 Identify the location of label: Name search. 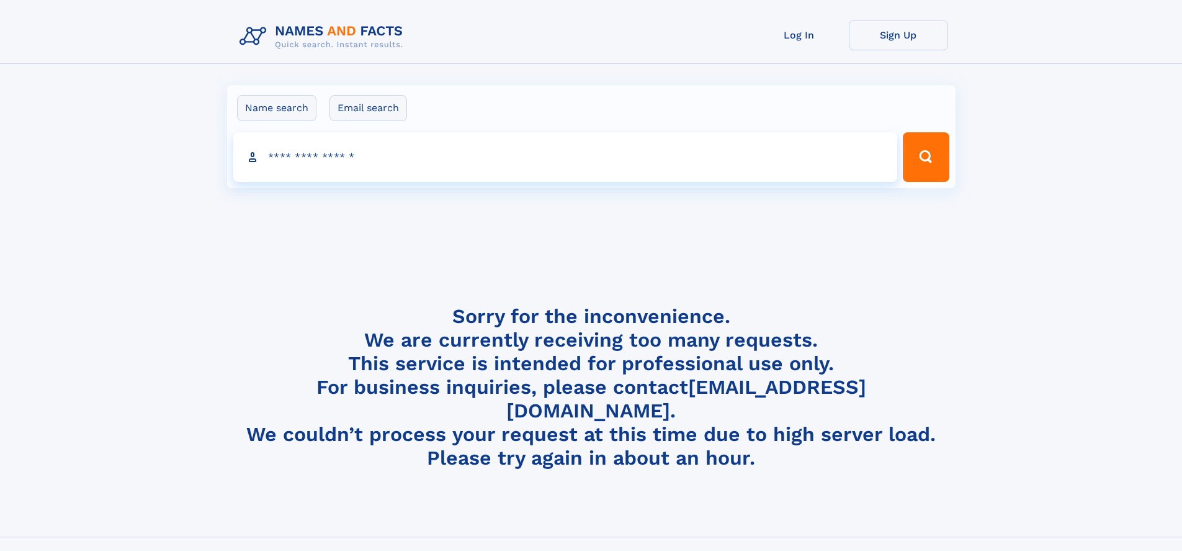
(277, 108).